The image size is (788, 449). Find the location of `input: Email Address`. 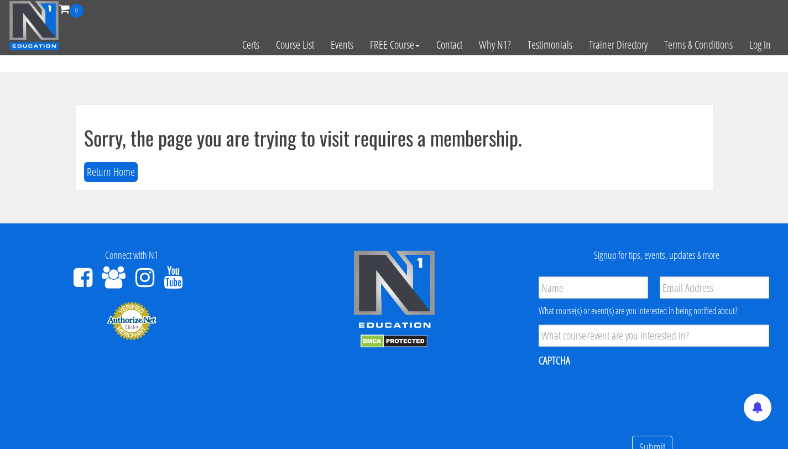

input: Email Address is located at coordinates (714, 288).